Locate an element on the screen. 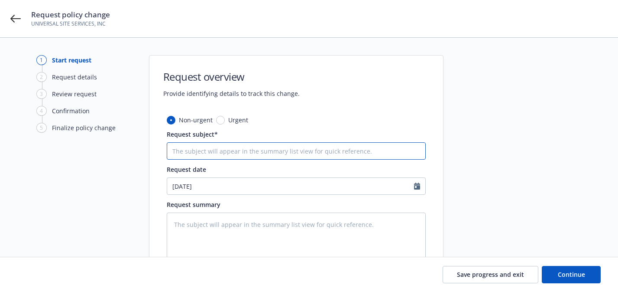 This screenshot has height=292, width=618. button: Continue is located at coordinates (572, 274).